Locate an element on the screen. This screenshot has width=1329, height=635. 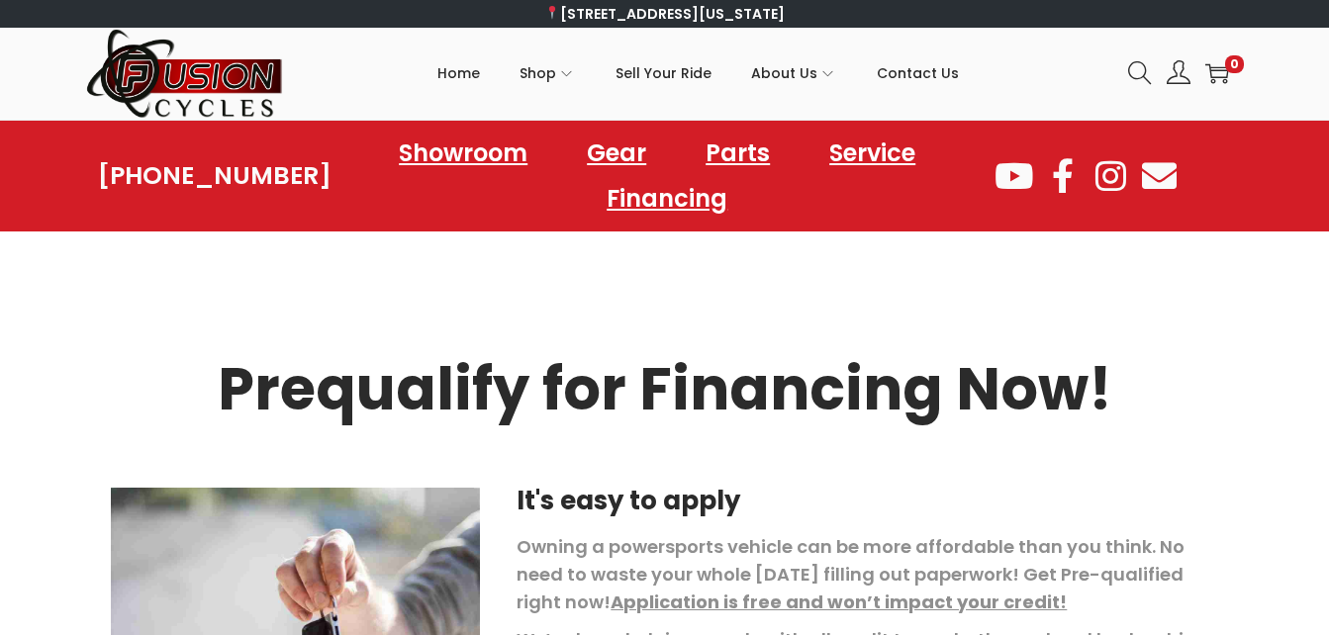
h5: It's easy to apply is located at coordinates (867, 501).